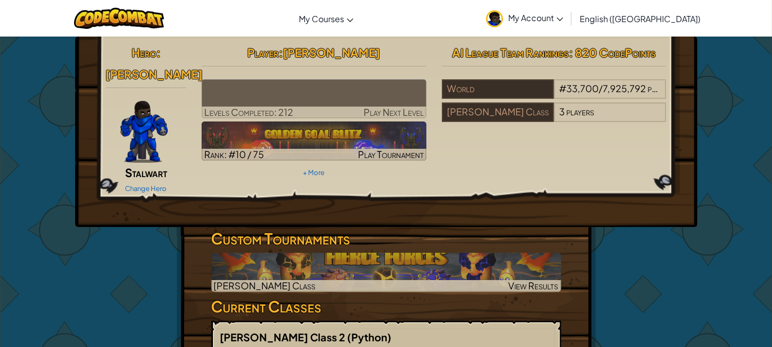 Image resolution: width=772 pixels, height=347 pixels. I want to click on div: World, so click(498, 89).